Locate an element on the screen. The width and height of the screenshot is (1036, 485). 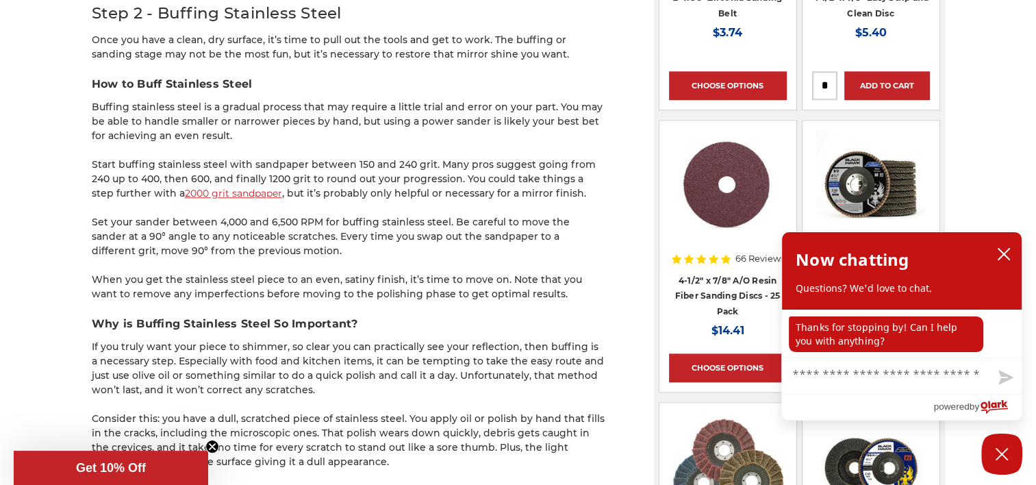
p: Set your sander between 4,000 and 6,500 RPM for buffing stainless steel. Be careful to move the s... is located at coordinates (349, 236).